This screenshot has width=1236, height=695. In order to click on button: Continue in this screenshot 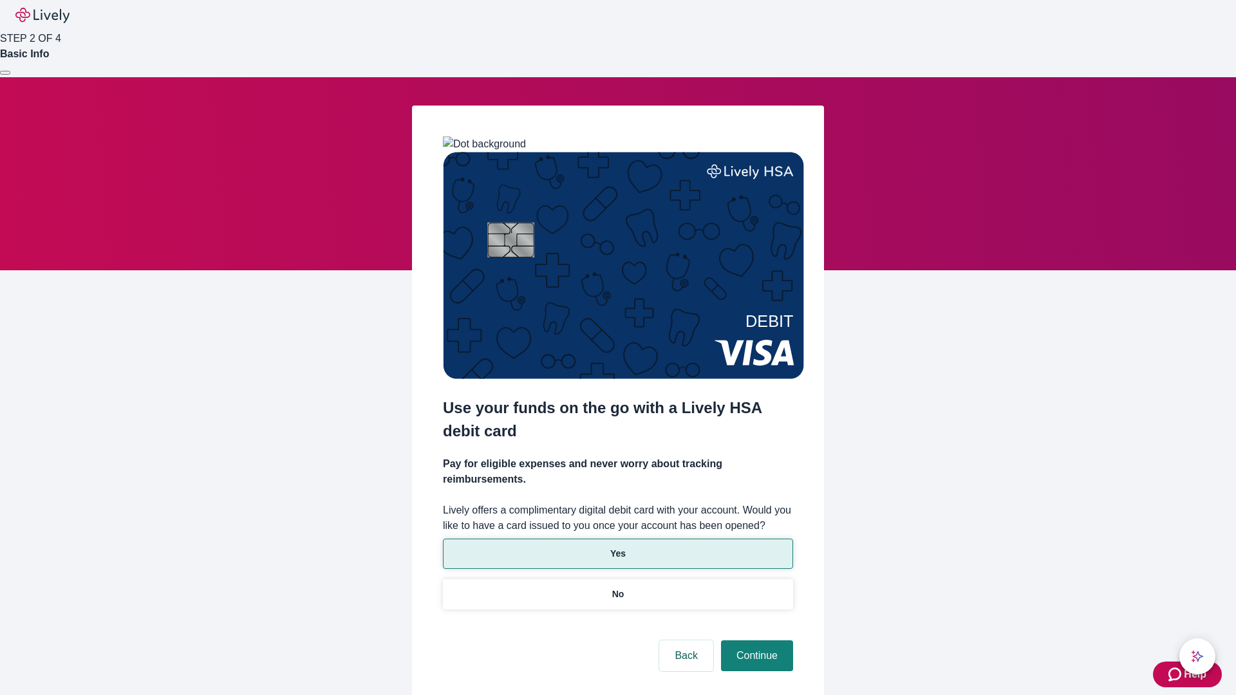, I will do `click(757, 656)`.